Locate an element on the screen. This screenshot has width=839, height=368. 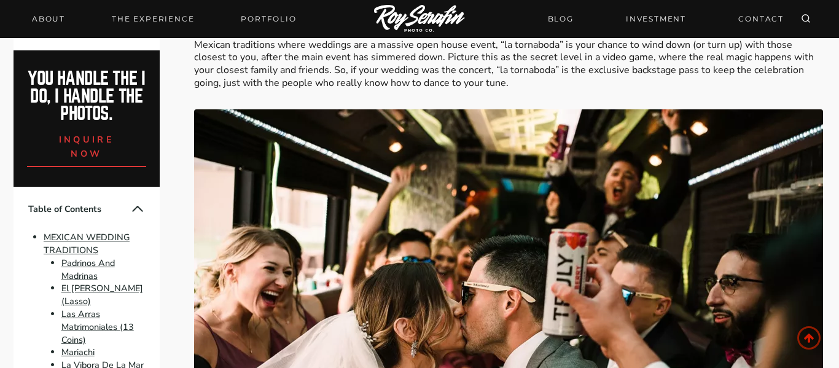
h2: You handle the i do, I handle the photos. is located at coordinates (87, 96).